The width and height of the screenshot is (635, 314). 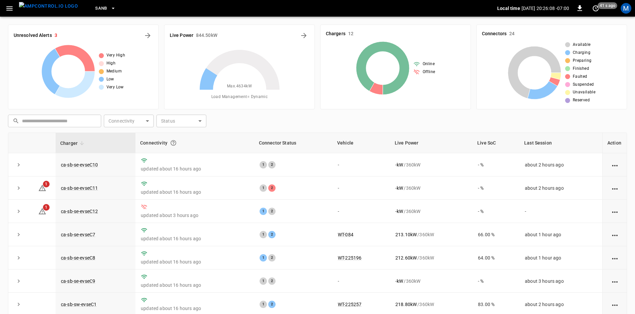 What do you see at coordinates (431, 143) in the screenshot?
I see `th: Live Power` at bounding box center [431, 143].